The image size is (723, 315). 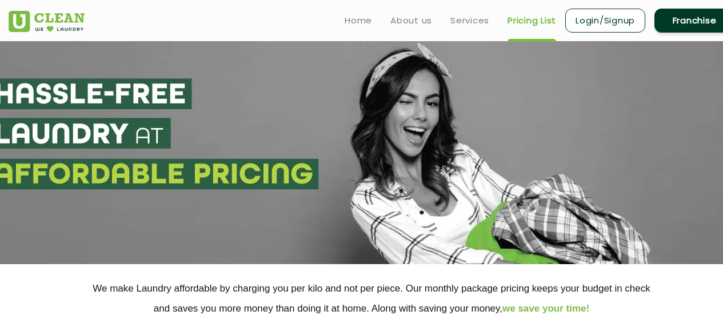 I want to click on a: Pricing List, so click(x=531, y=21).